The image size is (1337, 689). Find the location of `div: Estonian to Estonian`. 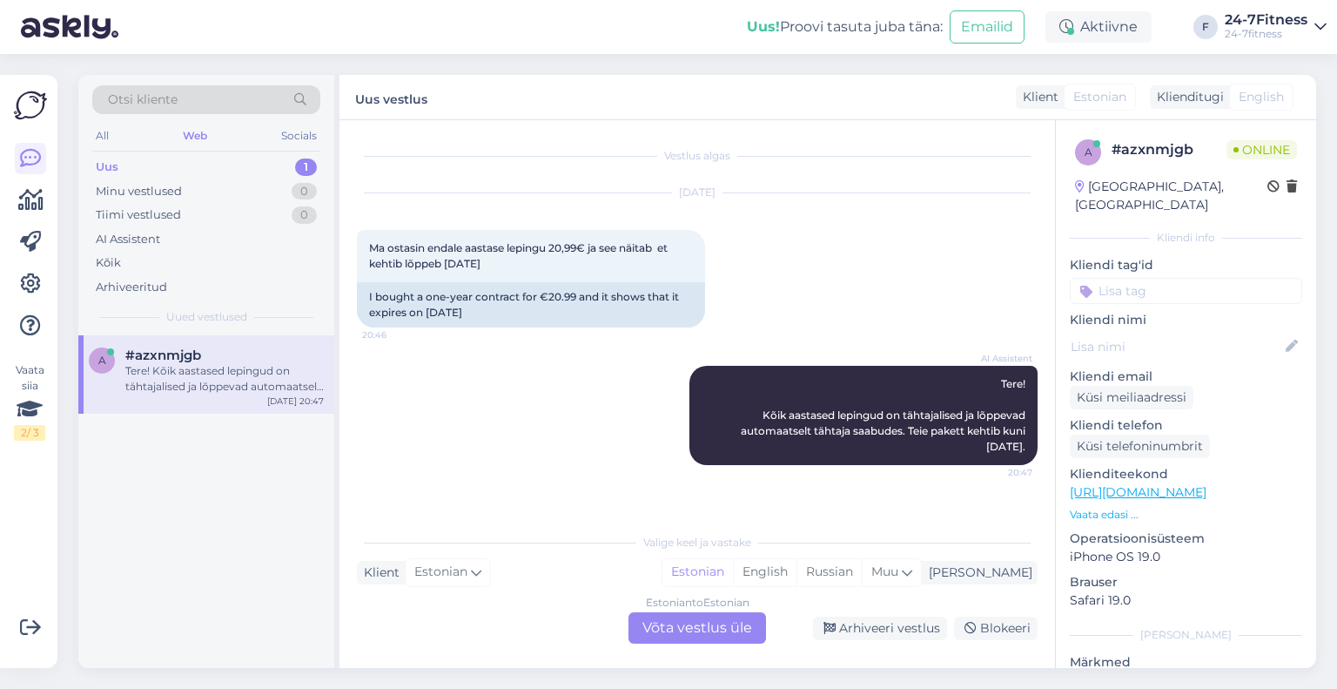

div: Estonian to Estonian is located at coordinates (697, 603).